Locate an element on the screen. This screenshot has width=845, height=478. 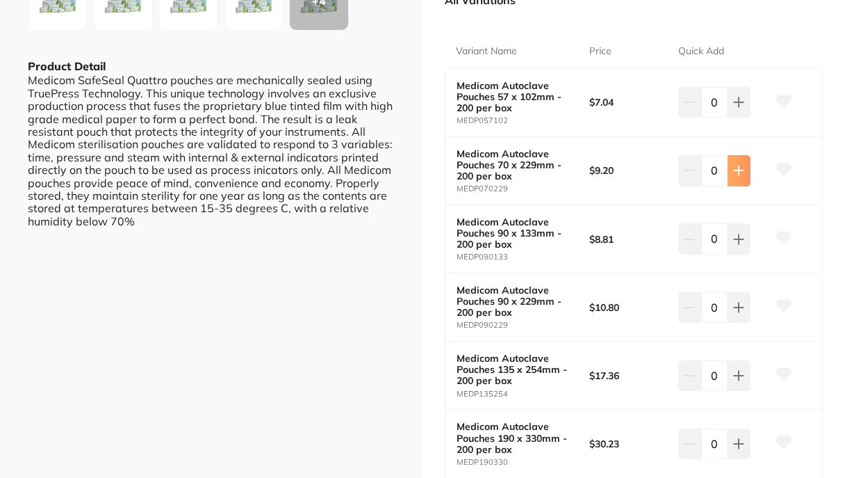
b: Product Detail is located at coordinates (67, 66).